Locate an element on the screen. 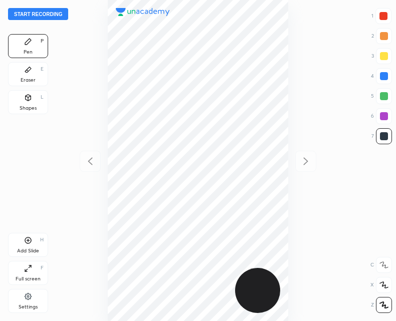  img: logo.38c385cc.svg is located at coordinates (143, 12).